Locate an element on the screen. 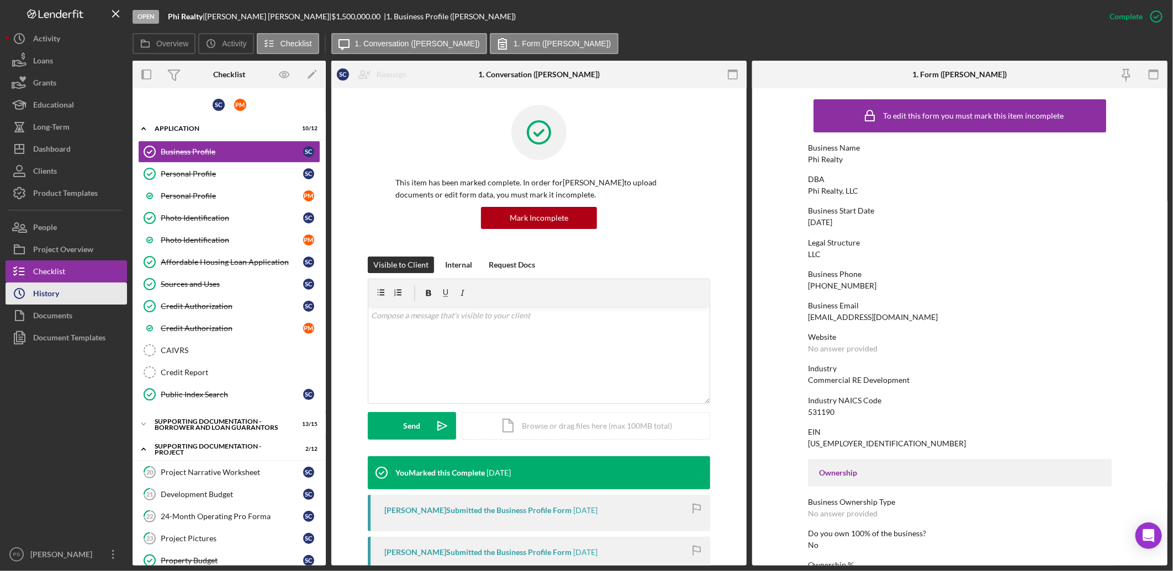  a: Photo IdentificationSC is located at coordinates (229, 218).